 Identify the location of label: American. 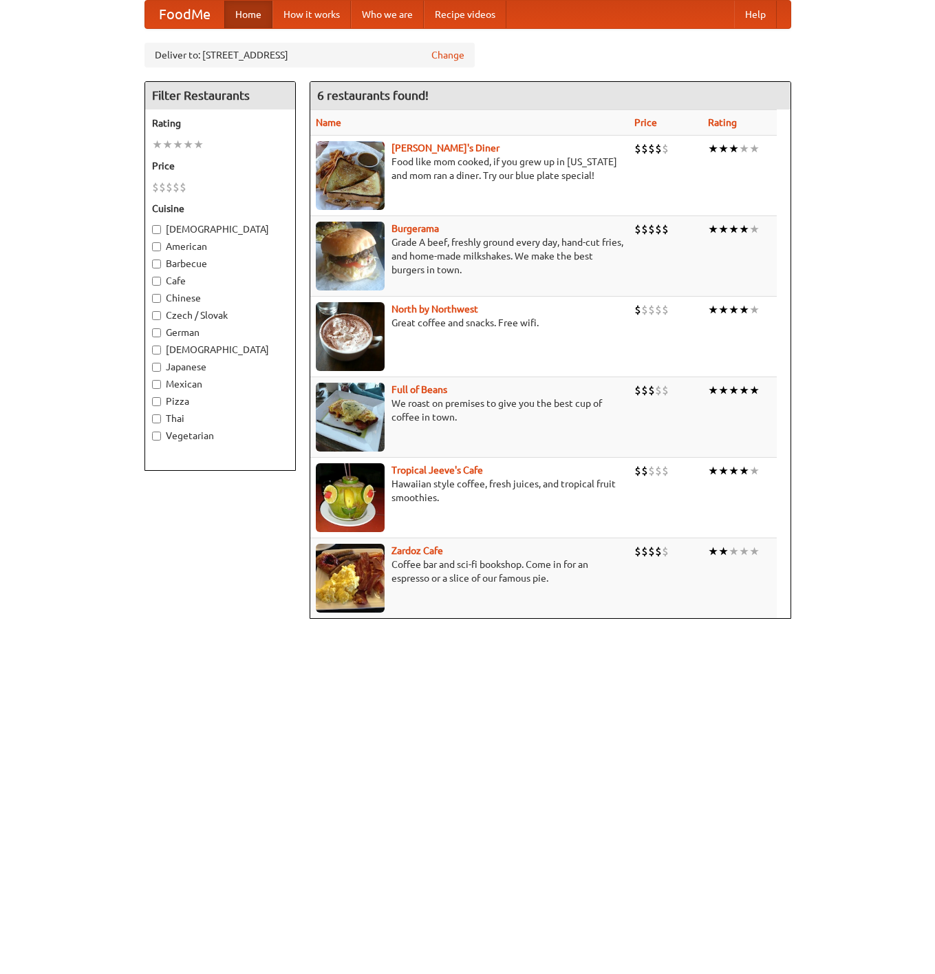
(220, 246).